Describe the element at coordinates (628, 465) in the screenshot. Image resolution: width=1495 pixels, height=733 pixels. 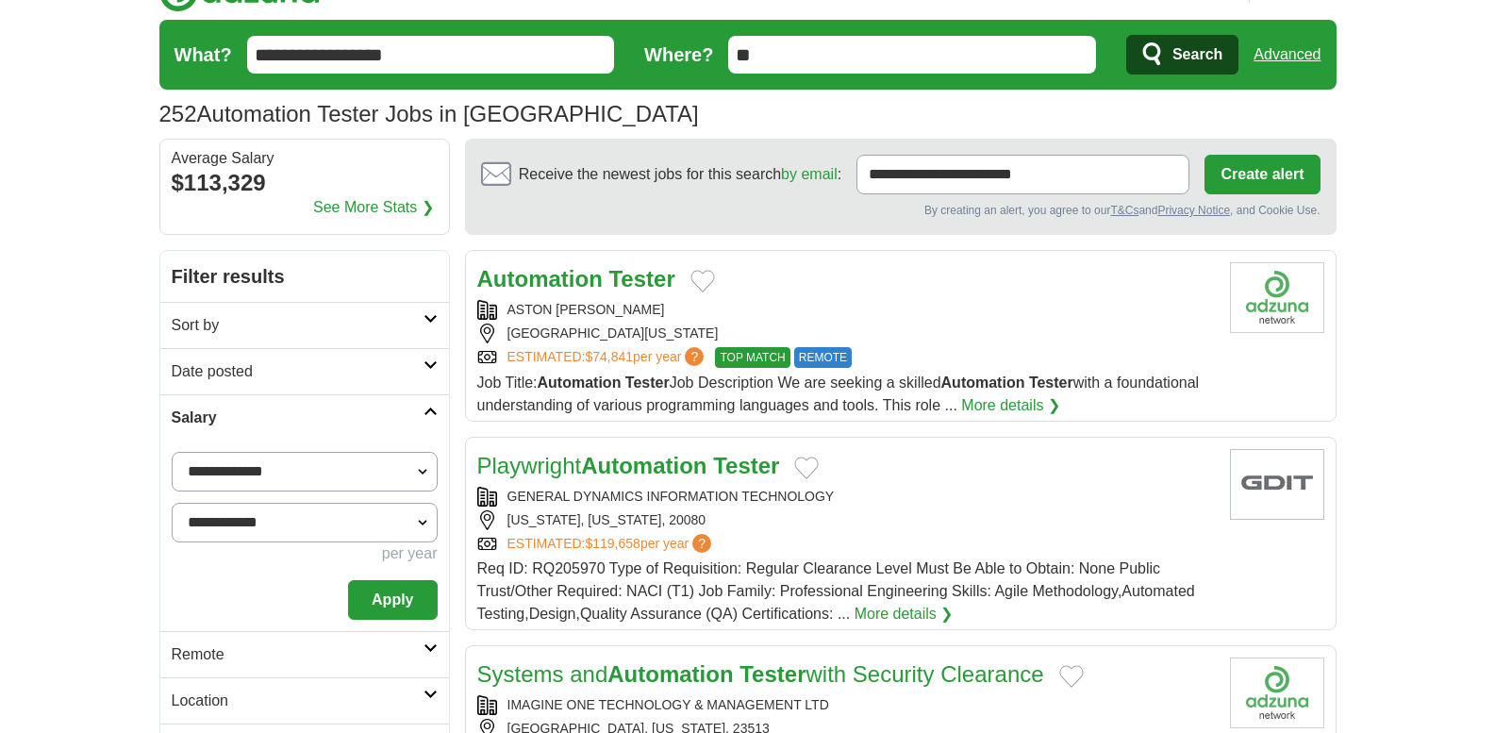
I see `a: PlaywrightAutomation Tester` at that location.